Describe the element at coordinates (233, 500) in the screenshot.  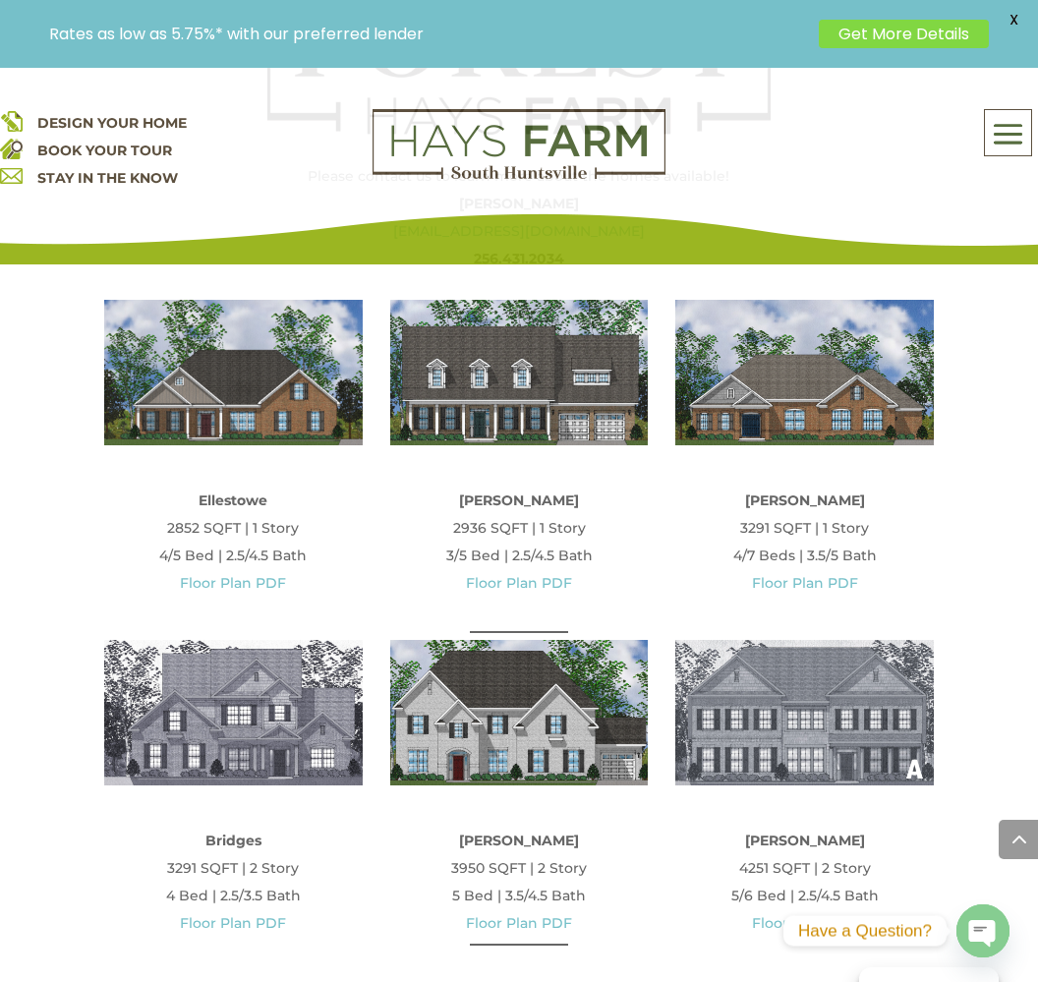
I see `strong: Ellestowe` at that location.